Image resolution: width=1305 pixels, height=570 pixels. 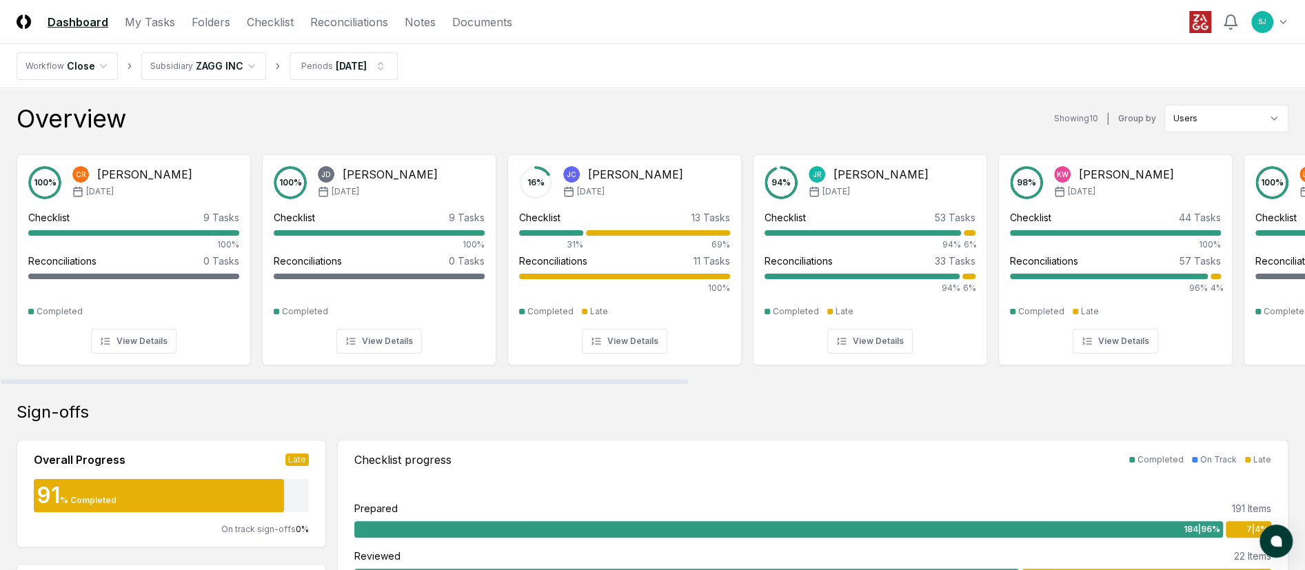 What do you see at coordinates (955, 217) in the screenshot?
I see `div: 53 Tasks` at bounding box center [955, 217].